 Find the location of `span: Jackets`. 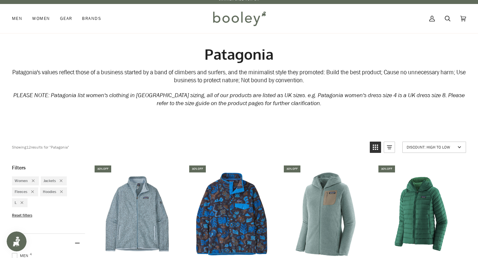

span: Jackets is located at coordinates (50, 181).